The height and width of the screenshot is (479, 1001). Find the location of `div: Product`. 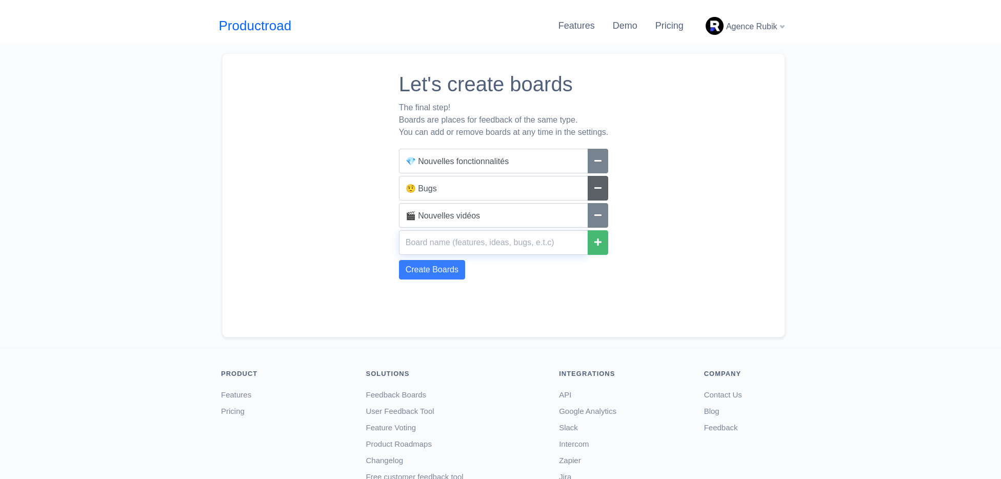

div: Product is located at coordinates (286, 374).